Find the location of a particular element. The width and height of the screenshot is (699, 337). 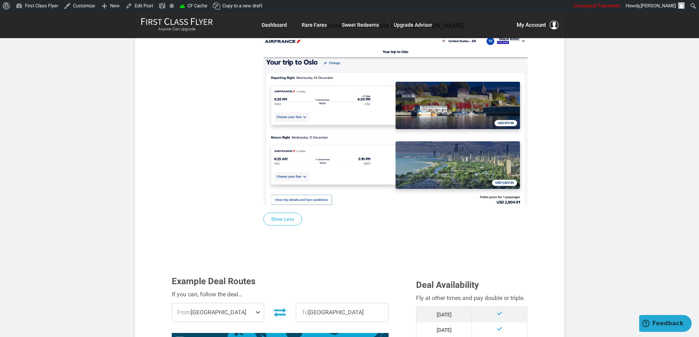

button: Show Less is located at coordinates (283, 219).